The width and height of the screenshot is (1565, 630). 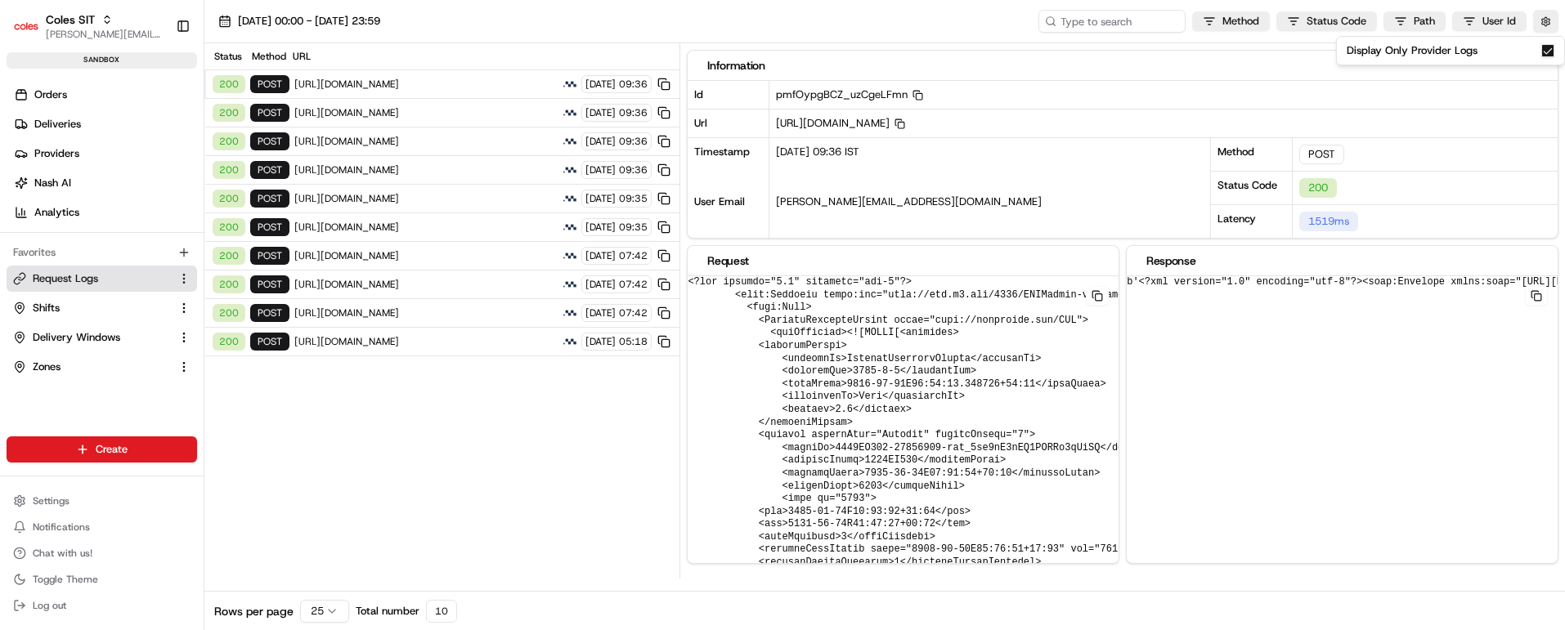 What do you see at coordinates (78, 245) in the screenshot?
I see `span: Knowledge Base` at bounding box center [78, 245].